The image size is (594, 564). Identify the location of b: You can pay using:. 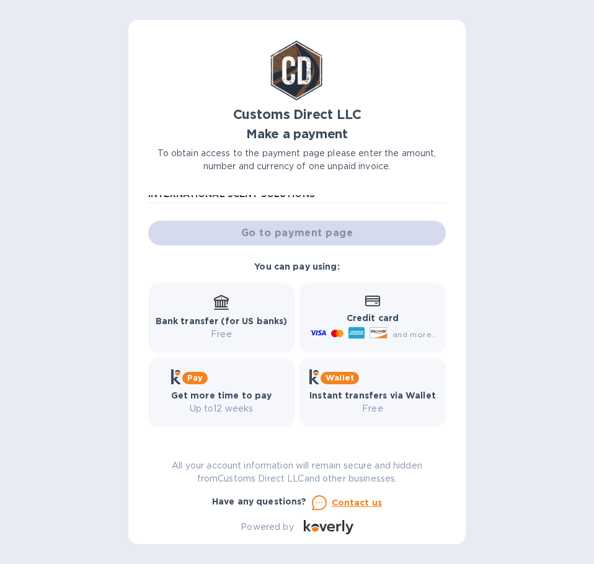
(296, 266).